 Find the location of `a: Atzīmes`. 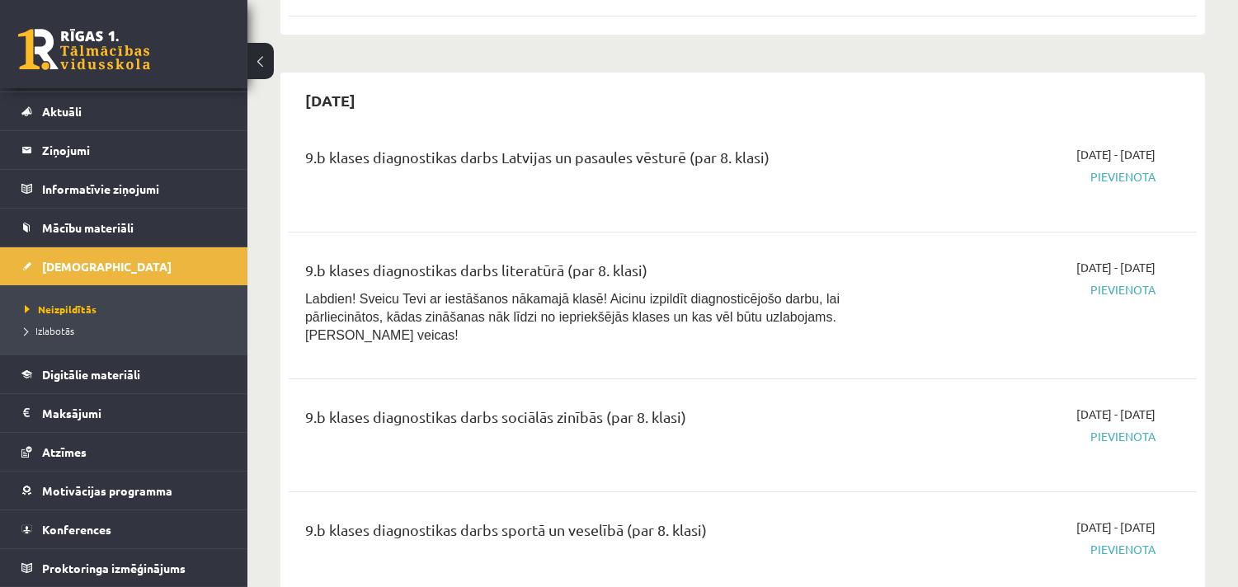

a: Atzīmes is located at coordinates (124, 452).